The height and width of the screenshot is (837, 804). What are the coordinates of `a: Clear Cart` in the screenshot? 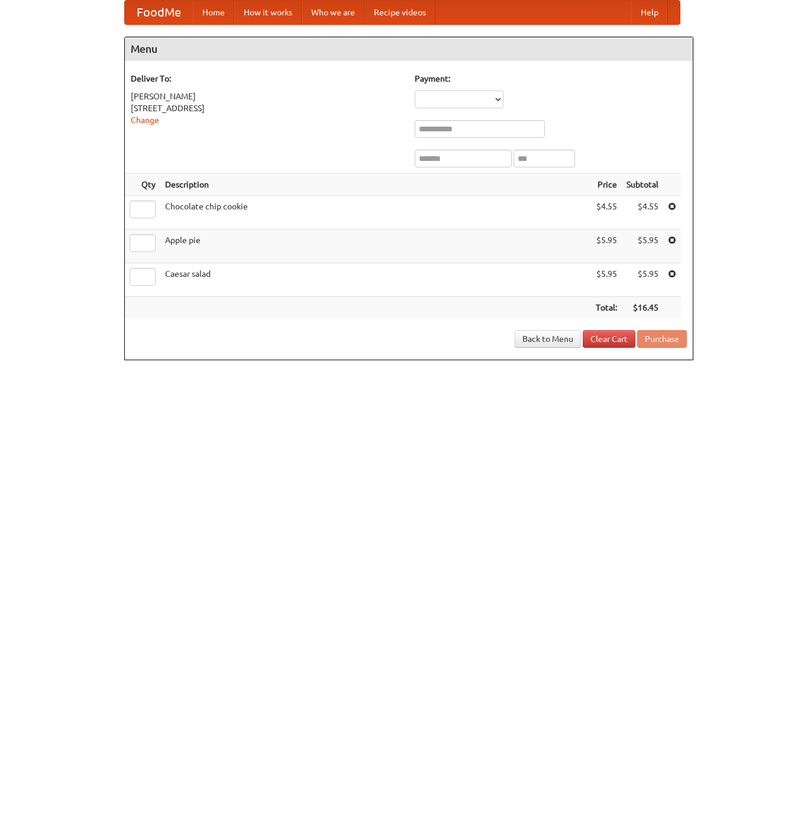 It's located at (609, 339).